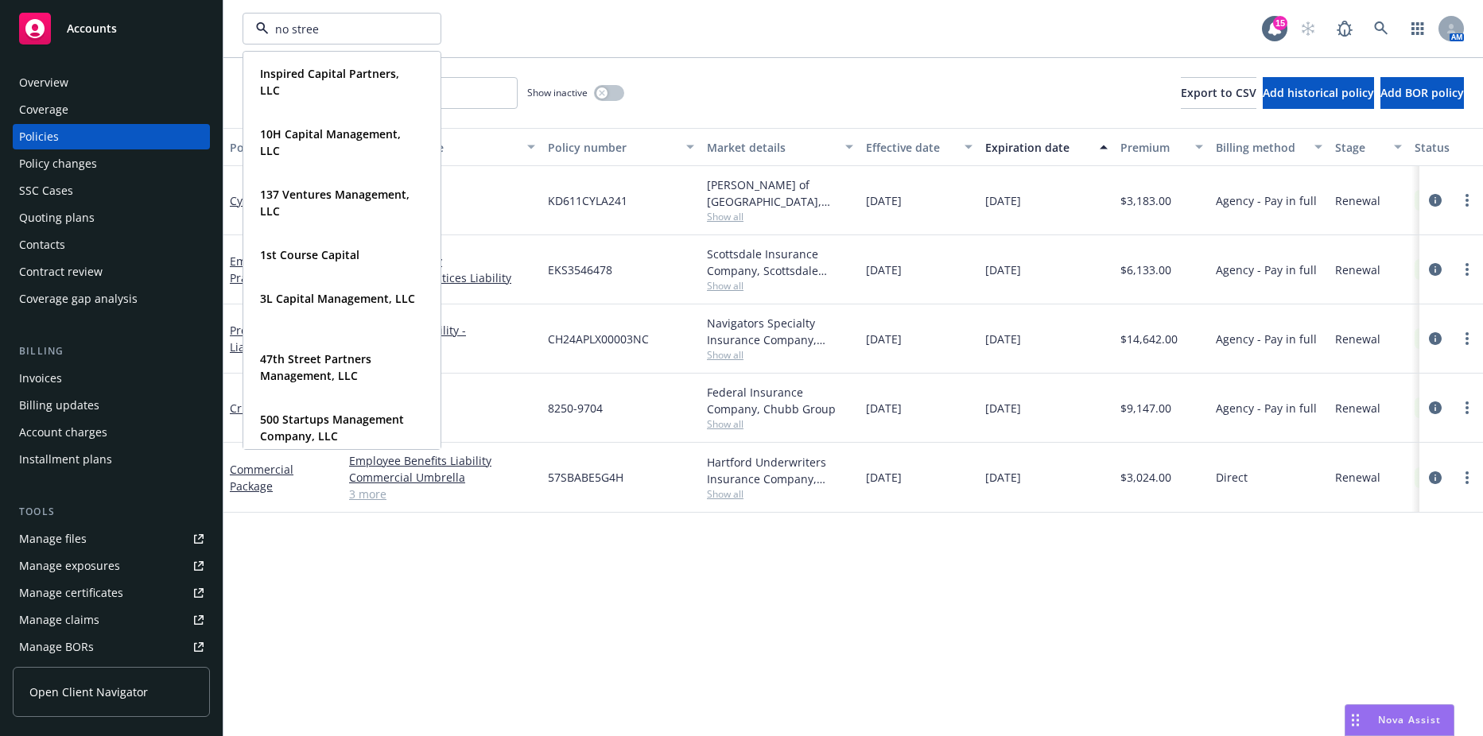 This screenshot has width=1483, height=736. I want to click on button: Policy number, so click(621, 147).